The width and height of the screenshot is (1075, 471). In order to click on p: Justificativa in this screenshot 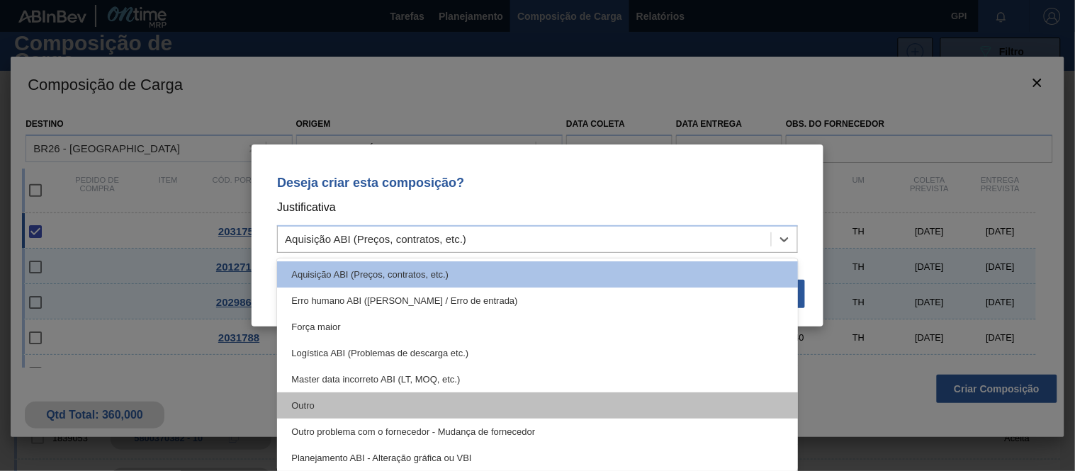, I will do `click(537, 208)`.